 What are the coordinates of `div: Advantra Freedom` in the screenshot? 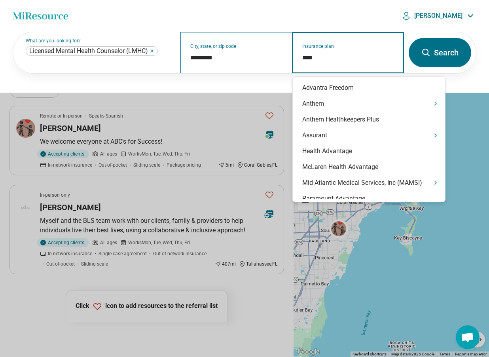 It's located at (369, 88).